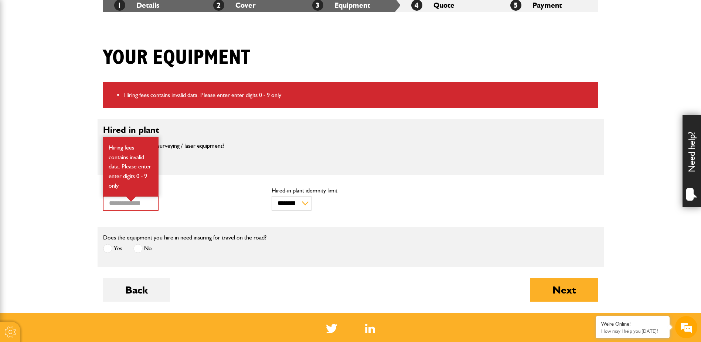  I want to click on button: Next, so click(565, 289).